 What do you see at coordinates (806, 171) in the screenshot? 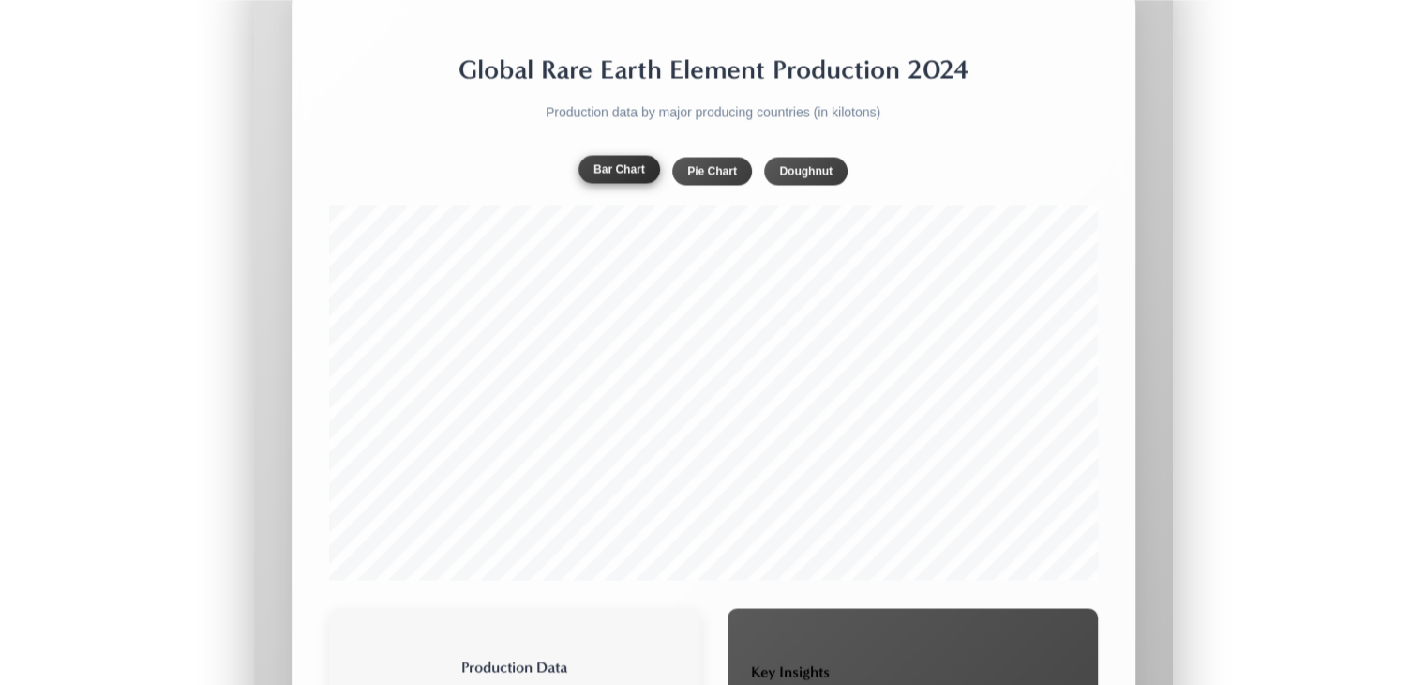
I see `button: Doughnut` at bounding box center [806, 171].